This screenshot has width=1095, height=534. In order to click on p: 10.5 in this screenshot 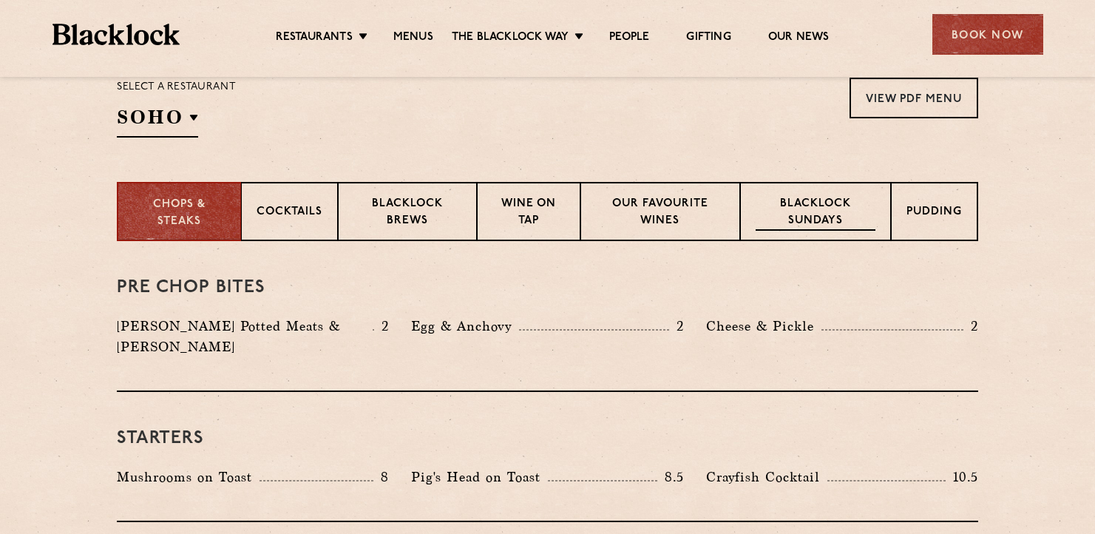, I will do `click(962, 477)`.